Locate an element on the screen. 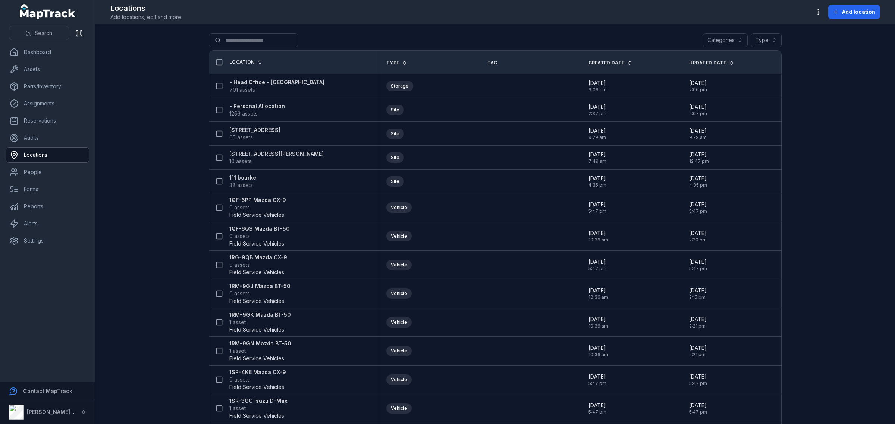 Image resolution: width=895 pixels, height=424 pixels. strong: 1RM-9GK Mazda BT-50 is located at coordinates (260, 315).